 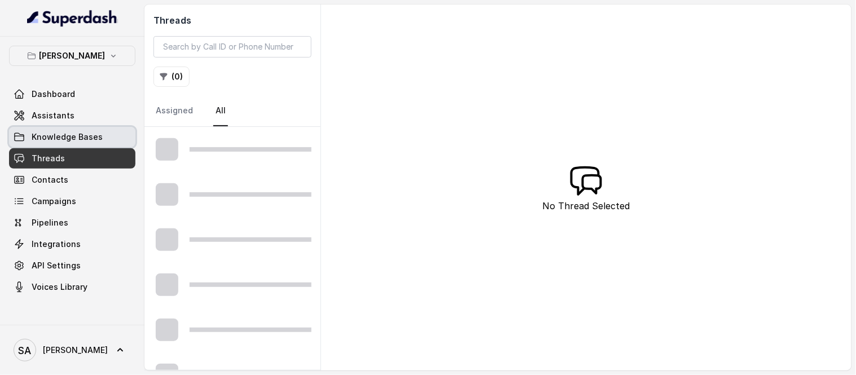 I want to click on span: Threads, so click(x=48, y=159).